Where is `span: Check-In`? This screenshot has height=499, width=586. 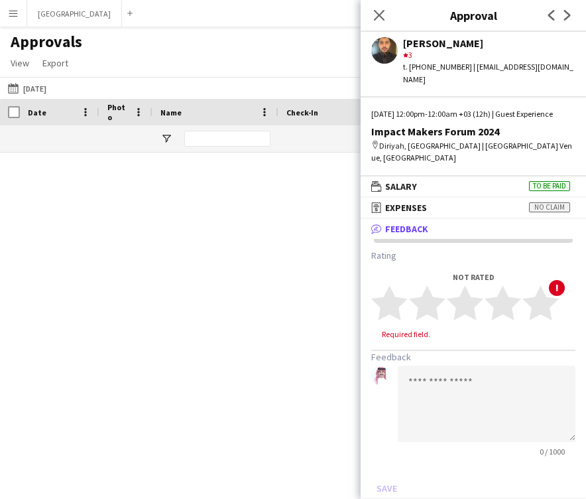
span: Check-In is located at coordinates (302, 112).